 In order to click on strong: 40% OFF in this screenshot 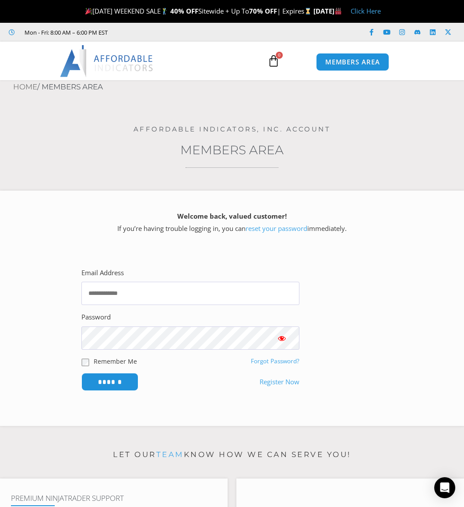, I will do `click(184, 11)`.